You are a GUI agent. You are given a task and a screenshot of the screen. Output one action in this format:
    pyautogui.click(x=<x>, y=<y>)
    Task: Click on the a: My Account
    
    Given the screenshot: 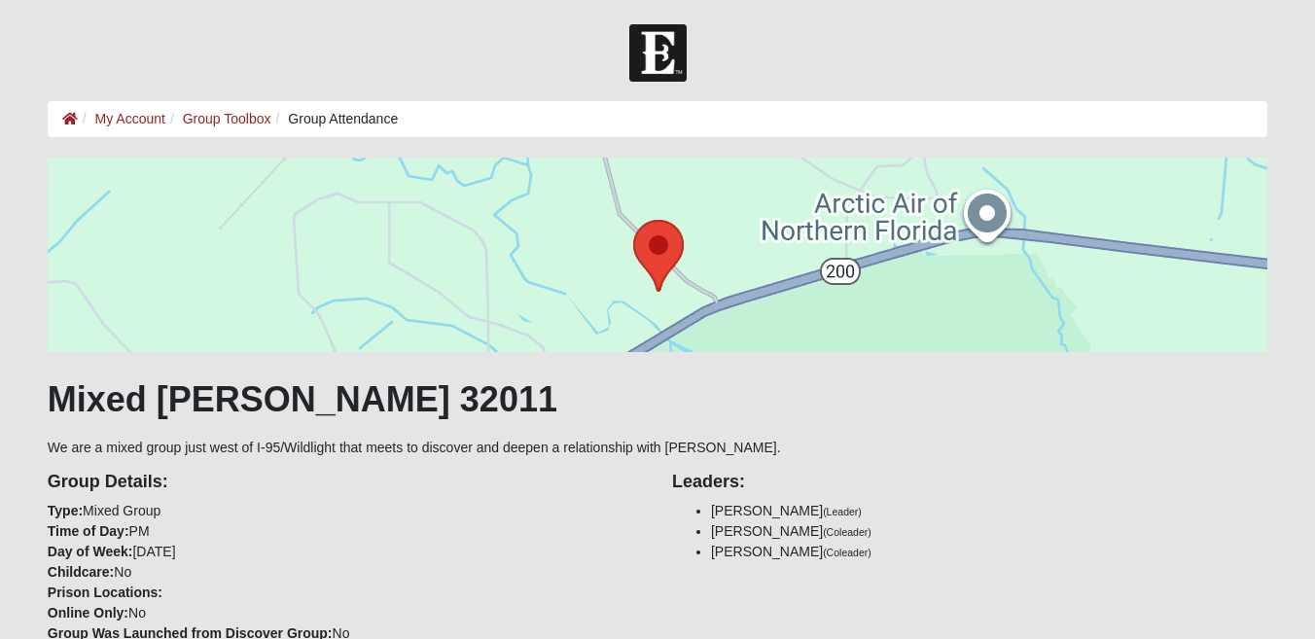 What is the action you would take?
    pyautogui.click(x=130, y=119)
    